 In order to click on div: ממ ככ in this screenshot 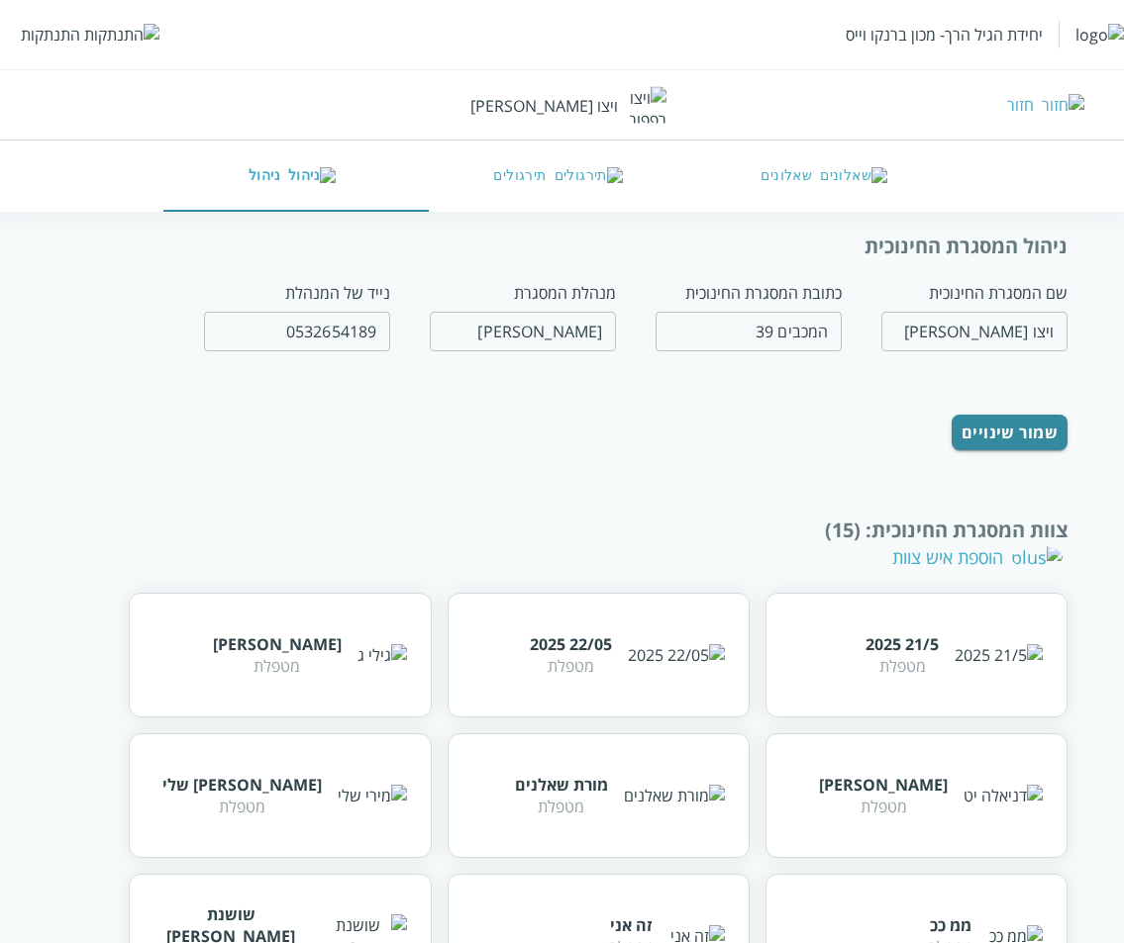, I will do `click(949, 926)`.